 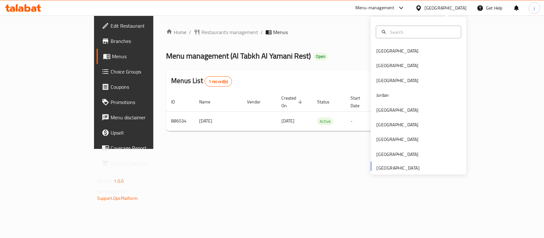 What do you see at coordinates (293, 102) in the screenshot?
I see `span: Created On` at bounding box center [293, 102].